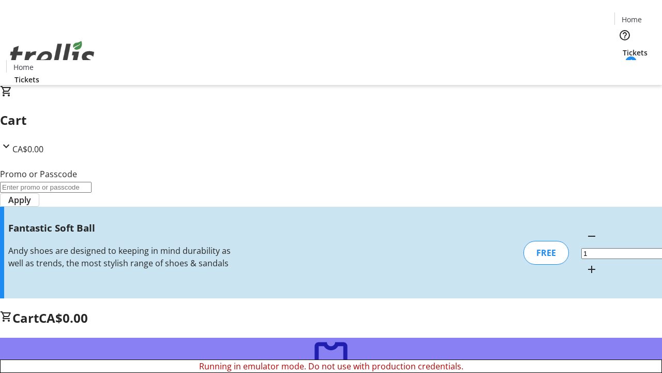 The height and width of the screenshot is (373, 662). I want to click on button: Increment by one, so click(592, 269).